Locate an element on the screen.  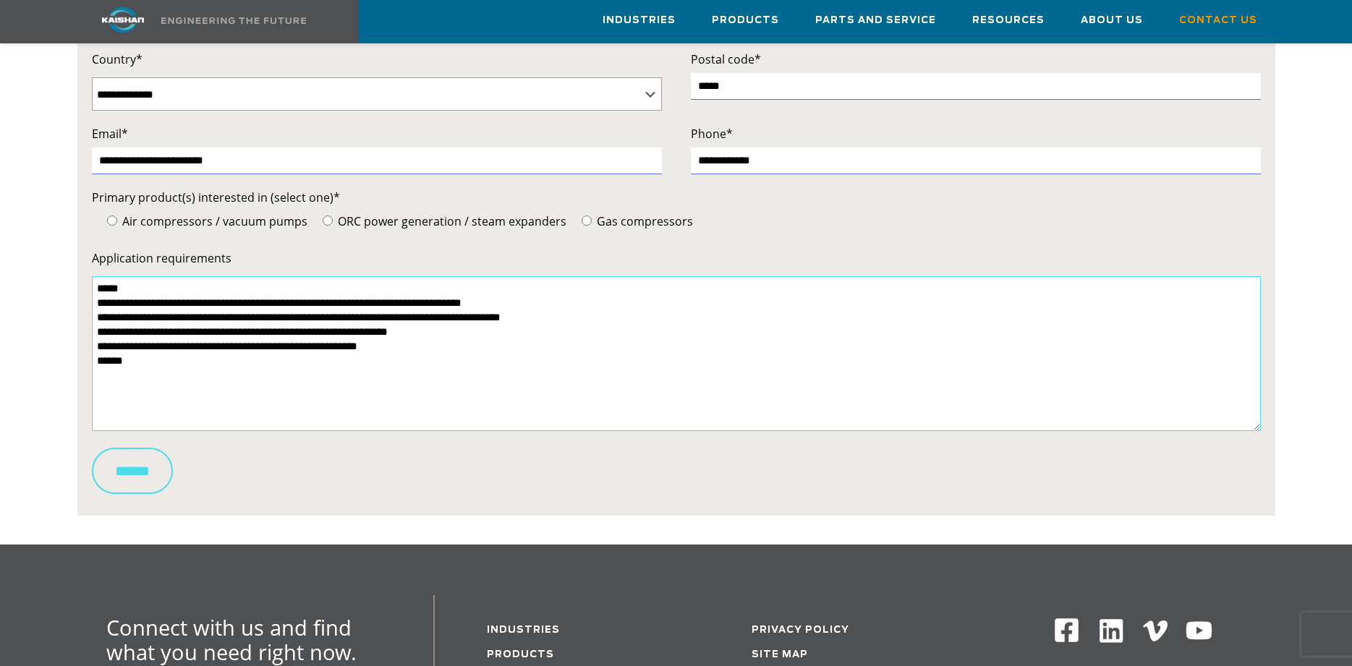
a: About Us is located at coordinates (1112, 20).